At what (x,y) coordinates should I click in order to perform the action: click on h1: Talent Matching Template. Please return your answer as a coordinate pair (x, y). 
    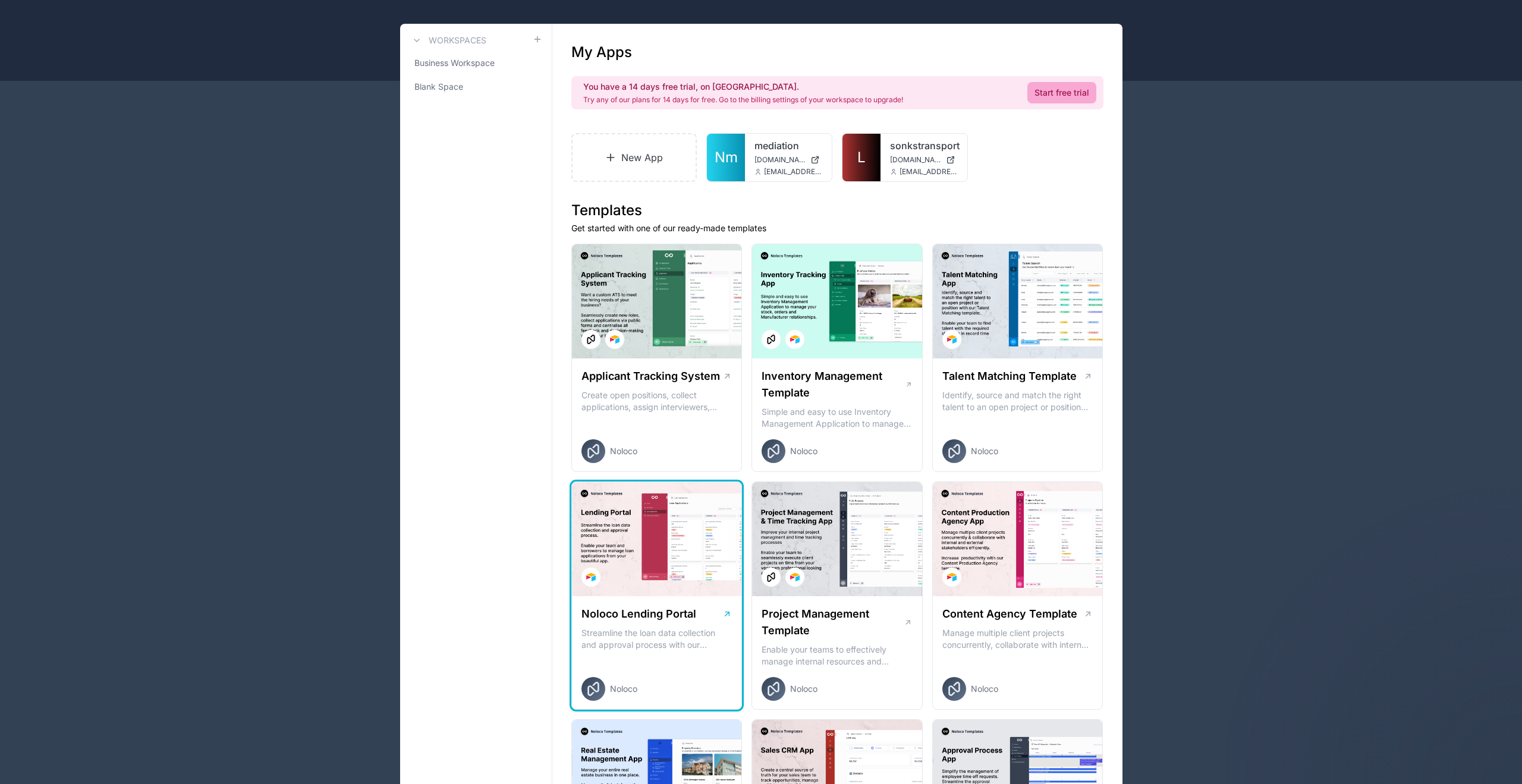
    Looking at the image, I should click on (1010, 376).